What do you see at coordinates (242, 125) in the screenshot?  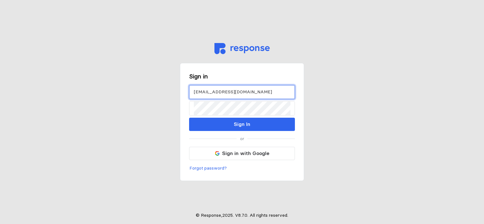 I see `button: Sign In` at bounding box center [242, 125].